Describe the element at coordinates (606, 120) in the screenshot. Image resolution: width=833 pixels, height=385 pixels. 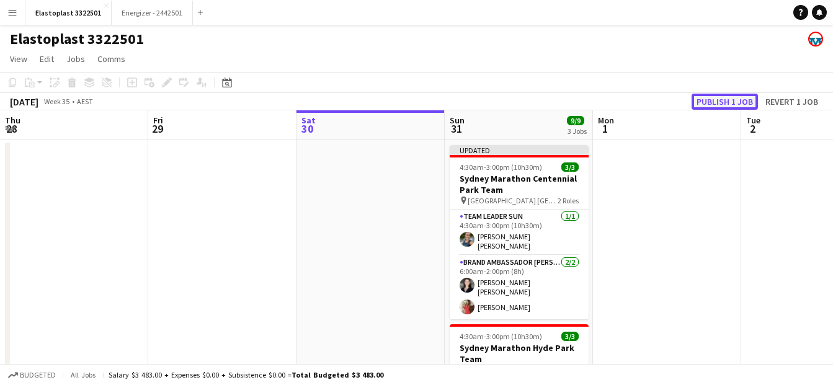
I see `span: Mon` at that location.